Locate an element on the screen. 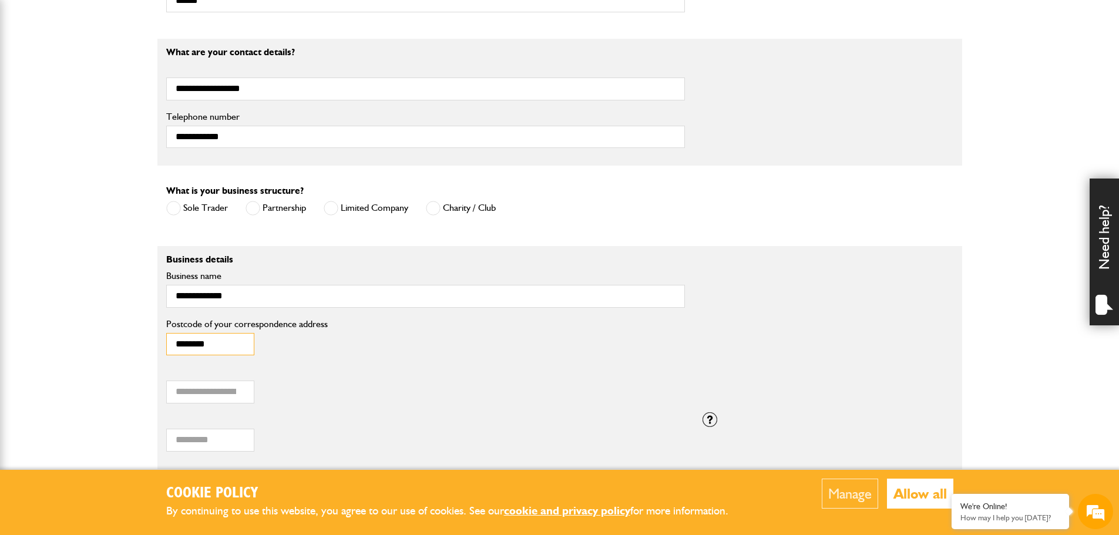 This screenshot has width=1119, height=535. label: What is your business structure? is located at coordinates (235, 191).